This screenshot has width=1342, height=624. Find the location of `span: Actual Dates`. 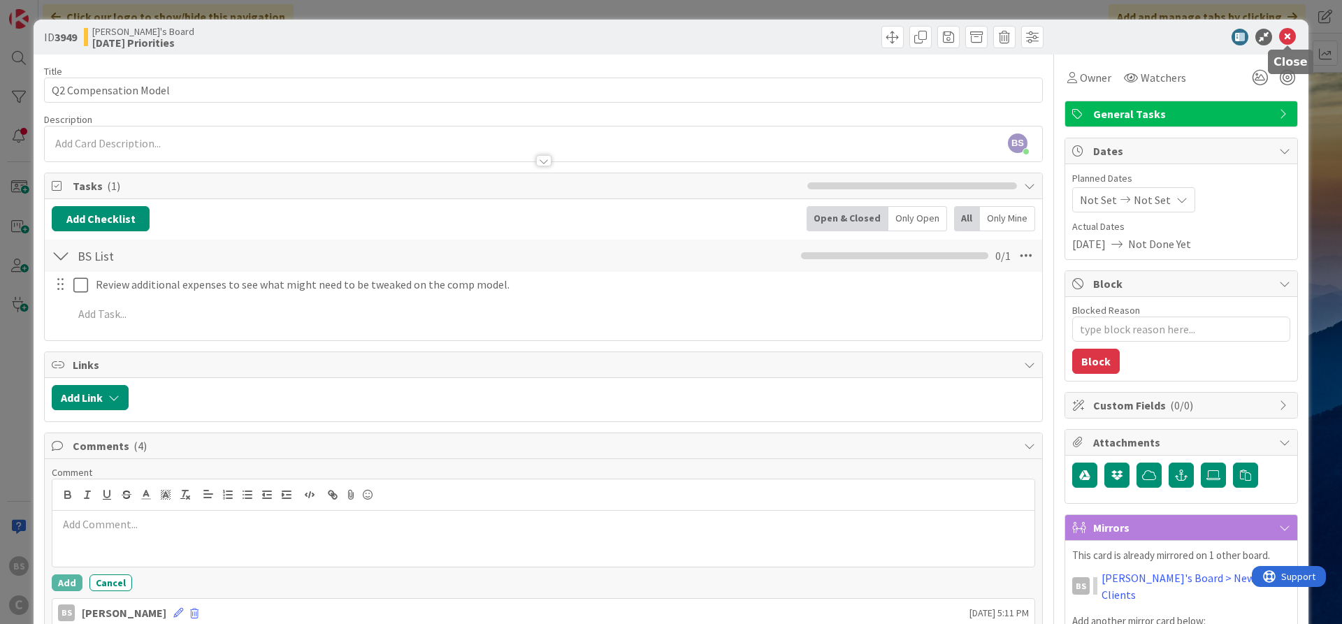

span: Actual Dates is located at coordinates (1181, 226).